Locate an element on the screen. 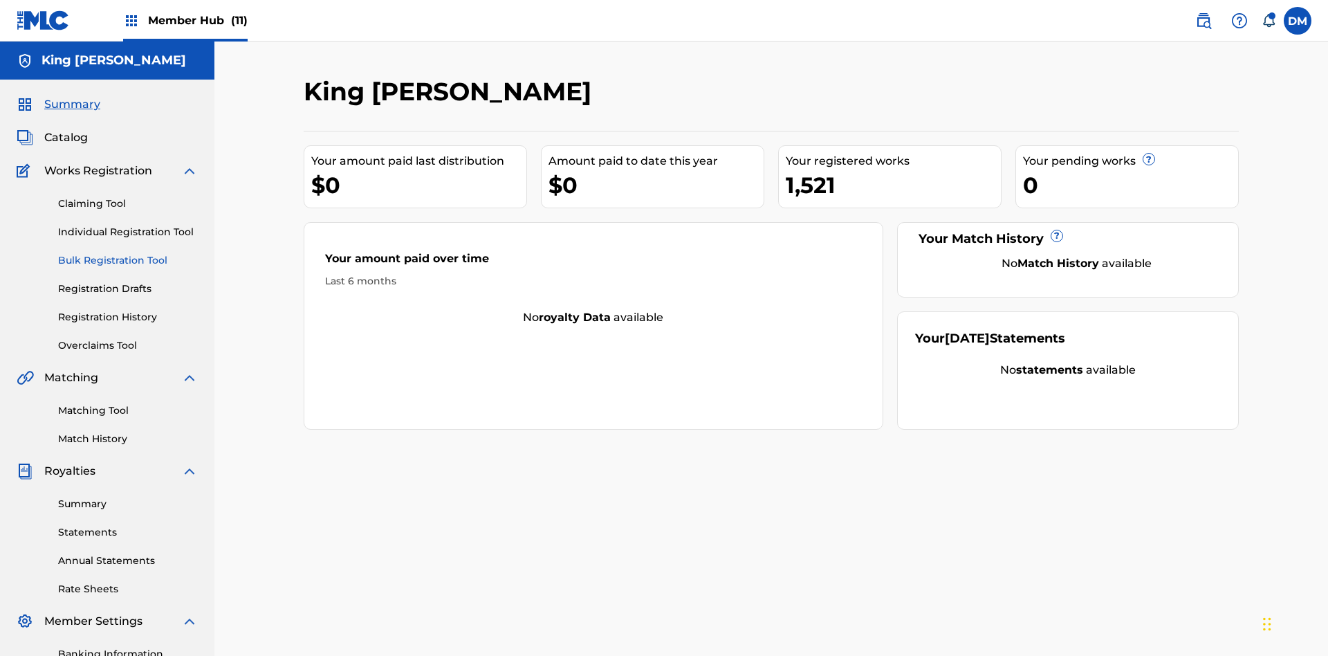  img: Accounts is located at coordinates (25, 61).